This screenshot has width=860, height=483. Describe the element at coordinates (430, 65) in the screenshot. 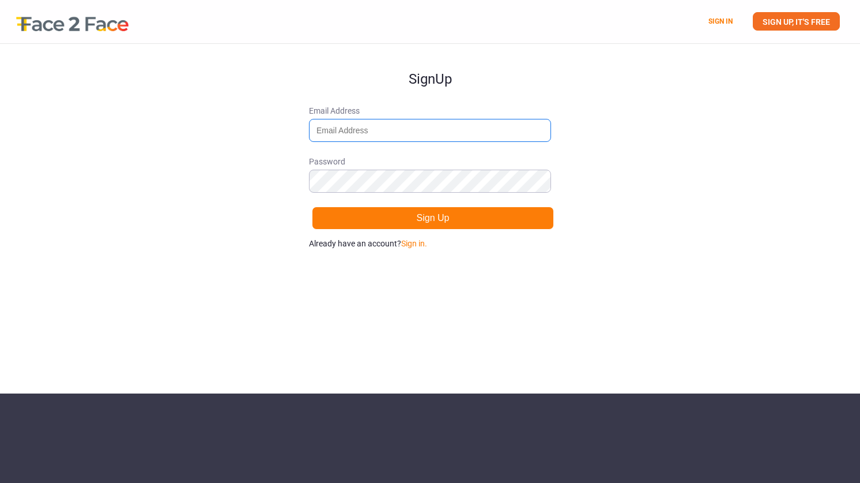

I see `h1: Sign Up` at that location.